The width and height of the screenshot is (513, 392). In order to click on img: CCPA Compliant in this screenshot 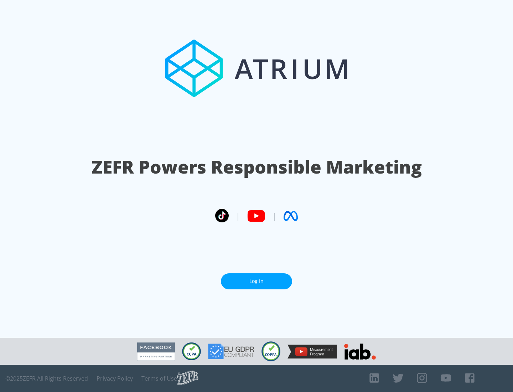, I will do `click(191, 351)`.